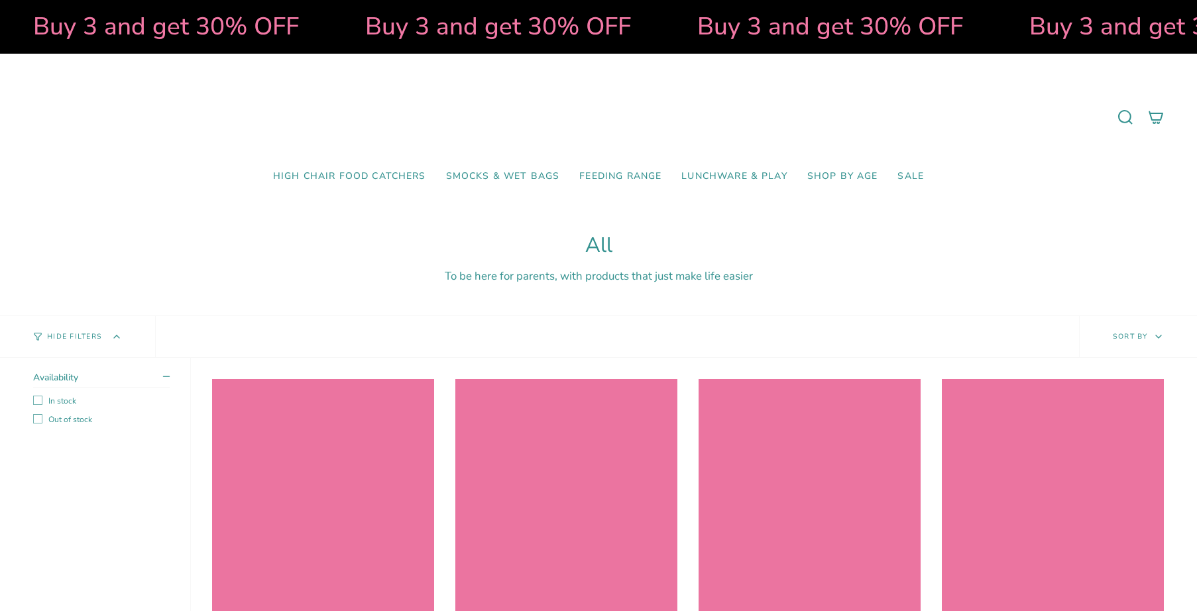 The height and width of the screenshot is (611, 1197). What do you see at coordinates (74, 337) in the screenshot?
I see `span: Hide Filters` at bounding box center [74, 337].